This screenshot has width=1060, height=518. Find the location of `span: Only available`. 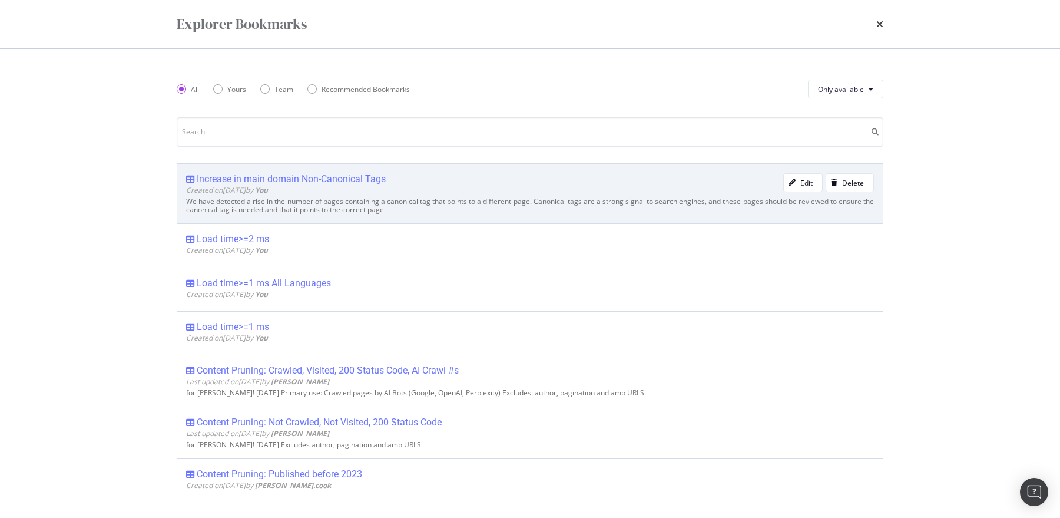

span: Only available is located at coordinates (841, 89).